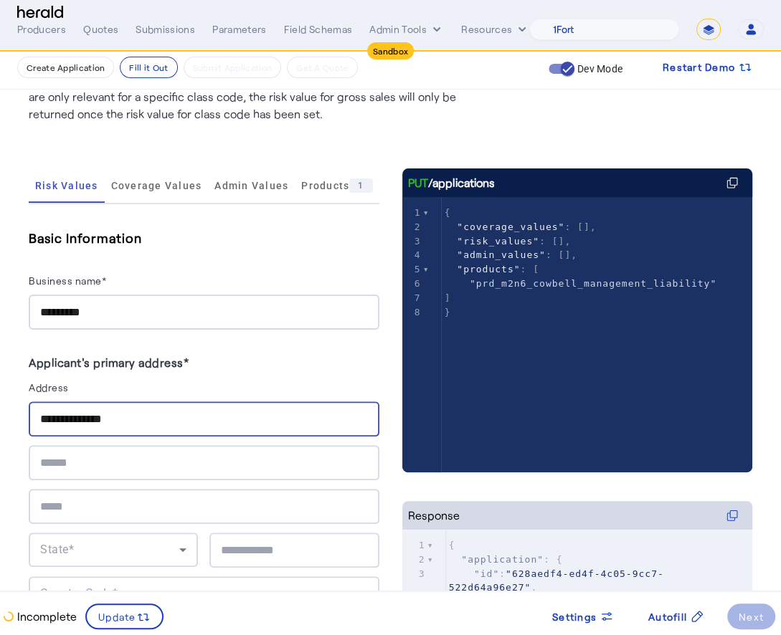  I want to click on div: /applications, so click(451, 183).